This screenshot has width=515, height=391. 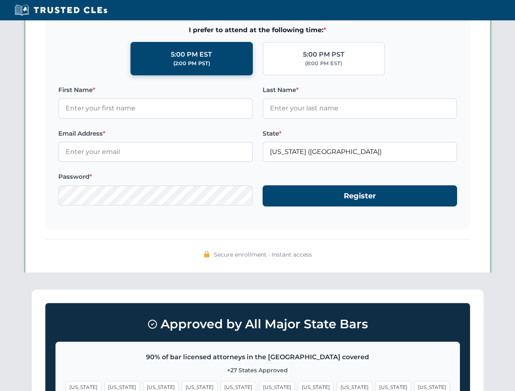 I want to click on span: Secure enrollment • Instant access, so click(x=262, y=255).